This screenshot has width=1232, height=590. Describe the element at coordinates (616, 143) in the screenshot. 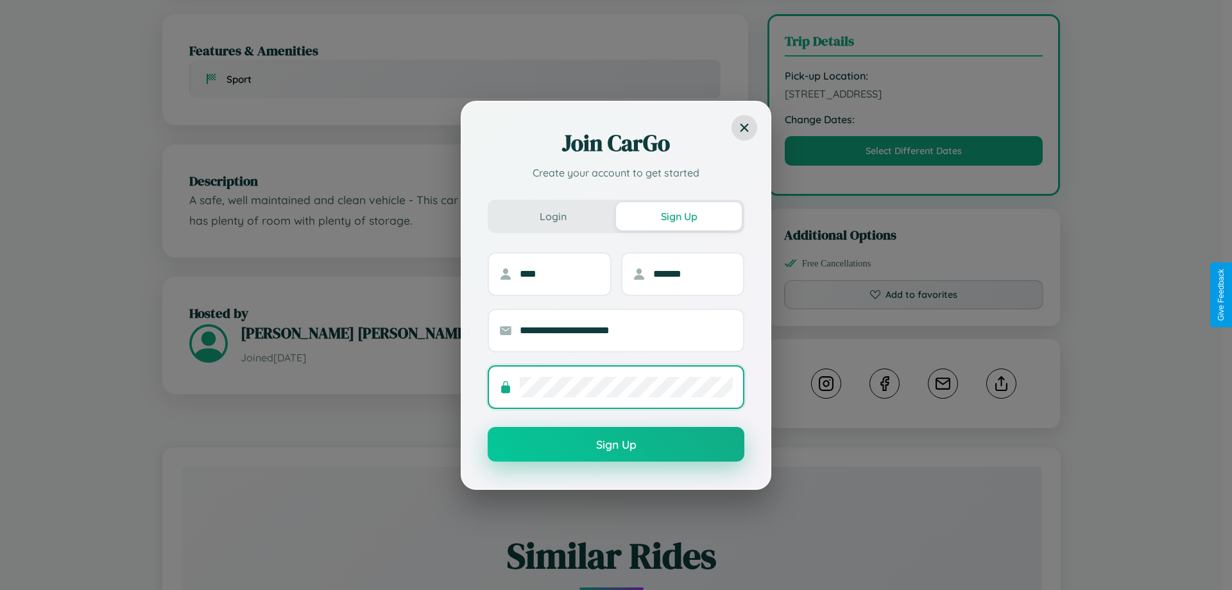

I see `h2: Join CarGo` at that location.